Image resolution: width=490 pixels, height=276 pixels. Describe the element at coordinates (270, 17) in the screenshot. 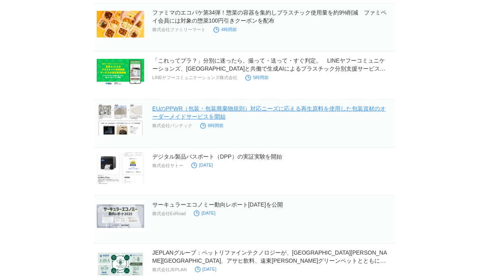

I see `a: ファミマのエコパケ第34弾！惣菜の容器を集約しプラスチック使用量を約9%削減 ファミペイ会員には対象の惣菜100円引きクーポンを配布` at that location.